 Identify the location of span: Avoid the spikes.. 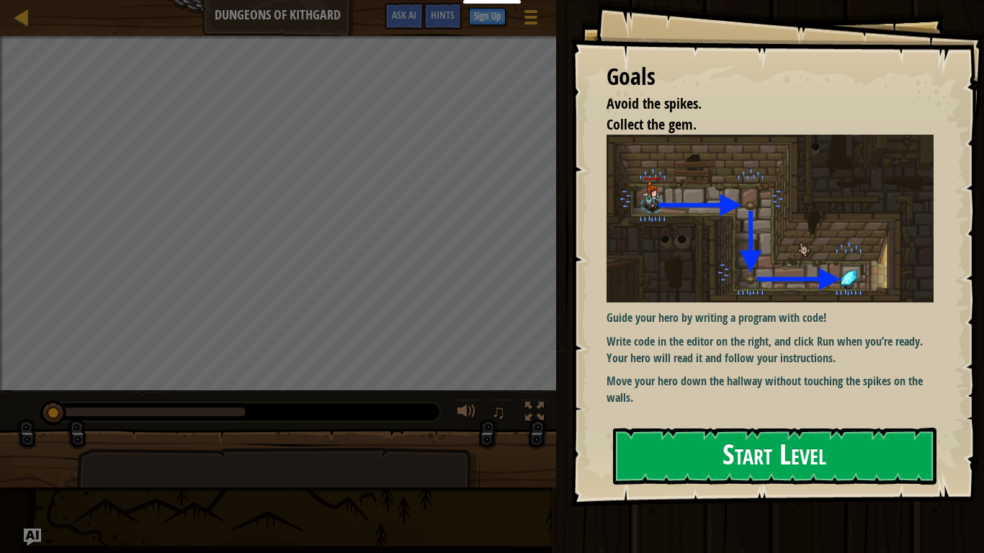
(654, 103).